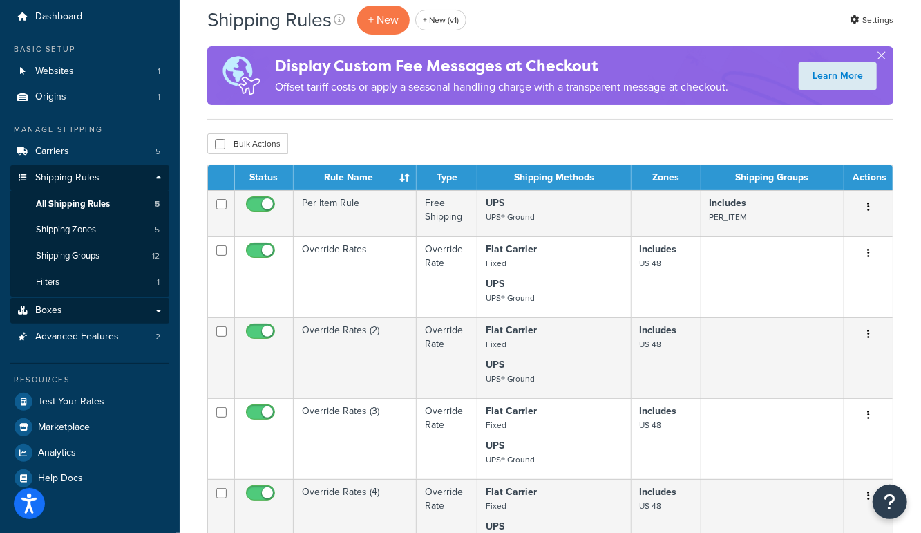 This screenshot has width=921, height=533. What do you see at coordinates (90, 337) in the screenshot?
I see `a: Advanced Features 2` at bounding box center [90, 337].